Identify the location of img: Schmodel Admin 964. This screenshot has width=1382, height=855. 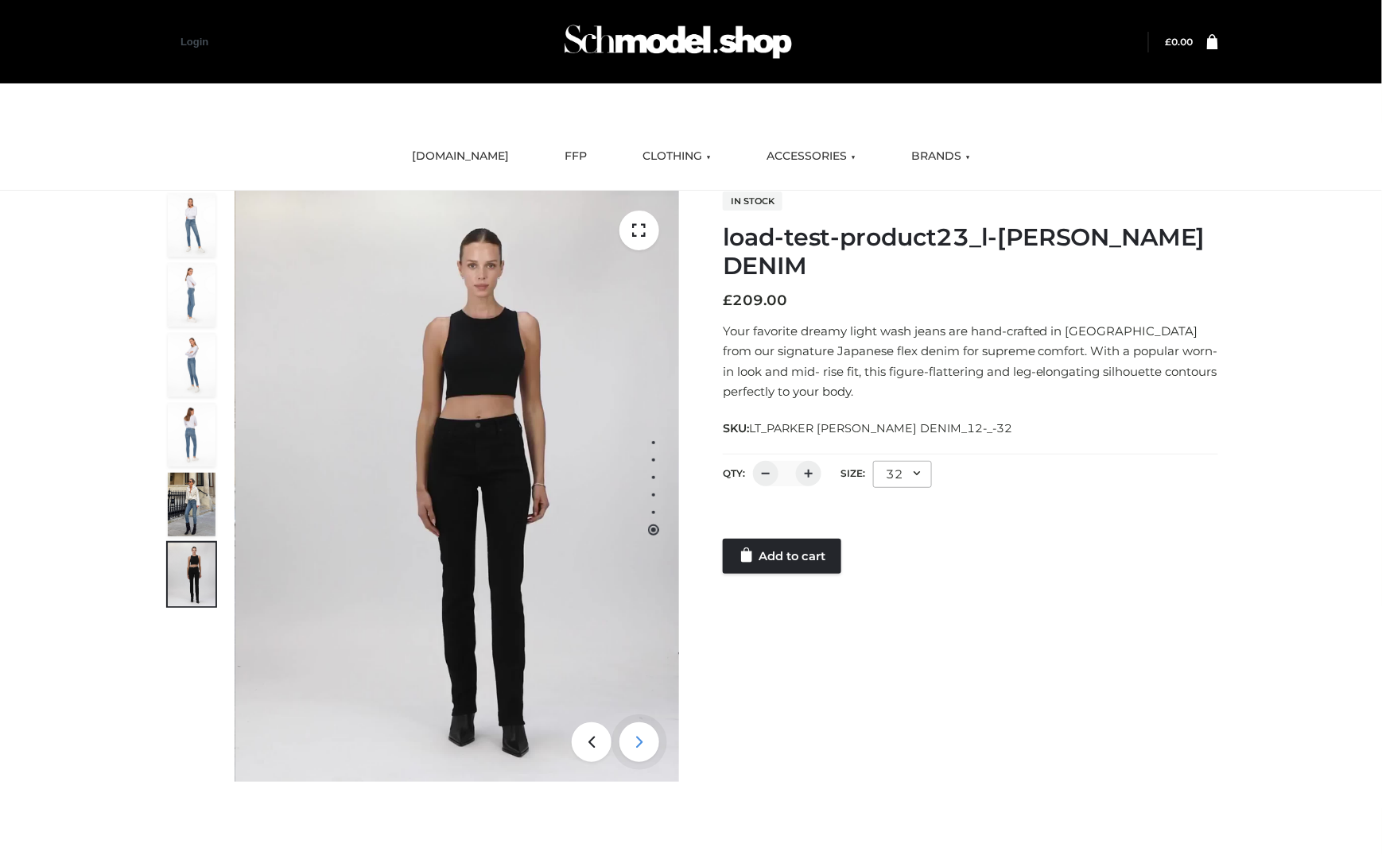
(678, 41).